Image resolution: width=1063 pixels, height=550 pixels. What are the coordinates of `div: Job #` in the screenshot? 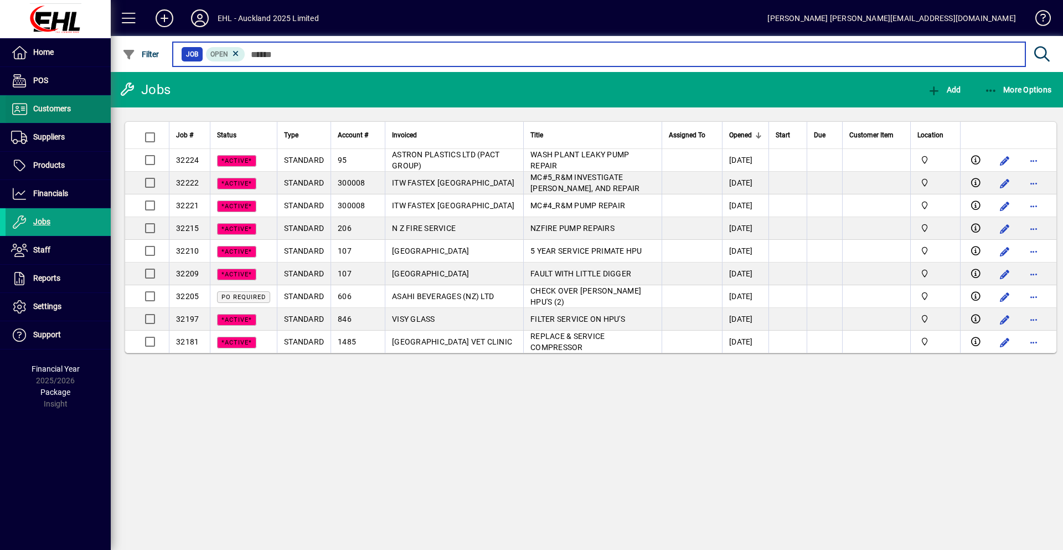 It's located at (189, 135).